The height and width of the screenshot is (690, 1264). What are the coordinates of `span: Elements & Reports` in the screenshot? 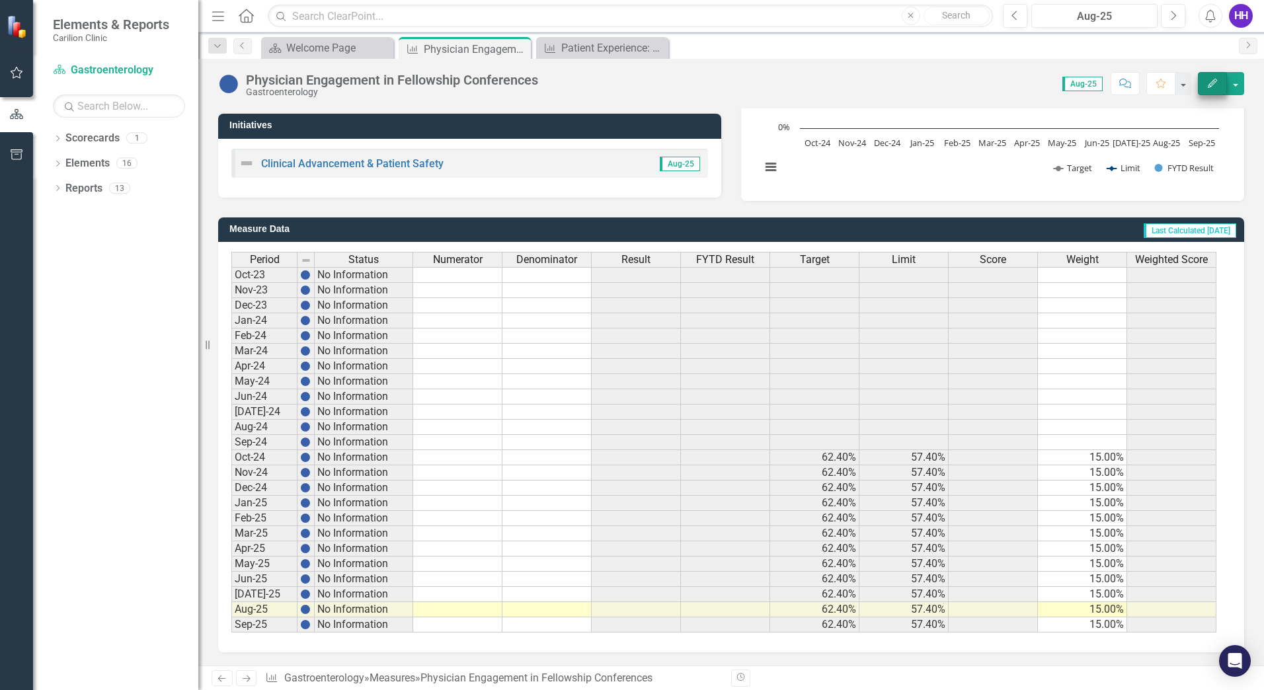 It's located at (111, 24).